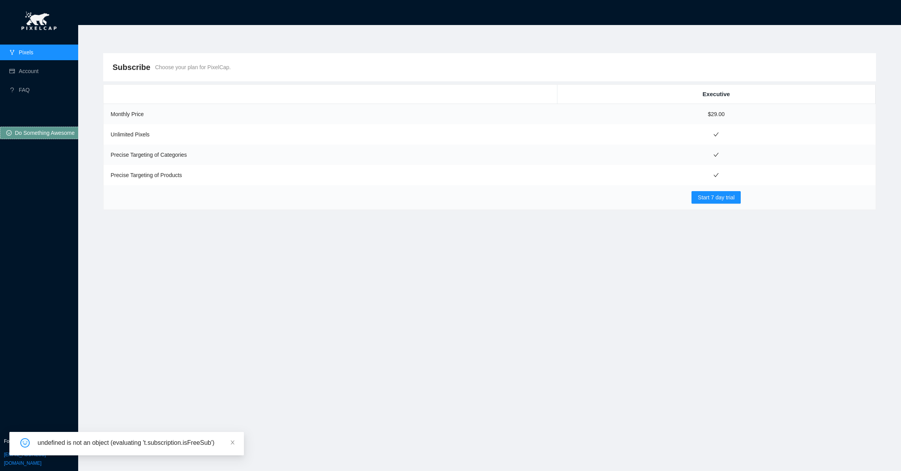 The width and height of the screenshot is (901, 471). Describe the element at coordinates (131, 67) in the screenshot. I see `span: Subscribe` at that location.